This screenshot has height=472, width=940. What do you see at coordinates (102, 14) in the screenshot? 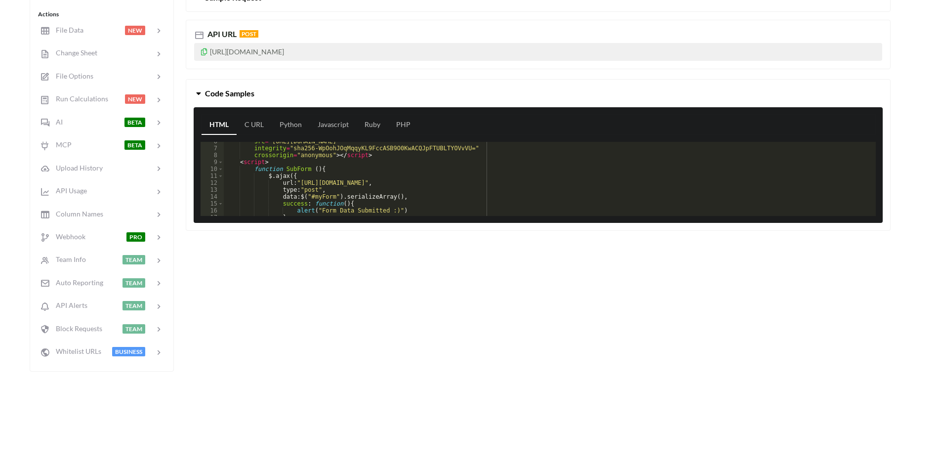
I see `div: Actions` at bounding box center [102, 14].